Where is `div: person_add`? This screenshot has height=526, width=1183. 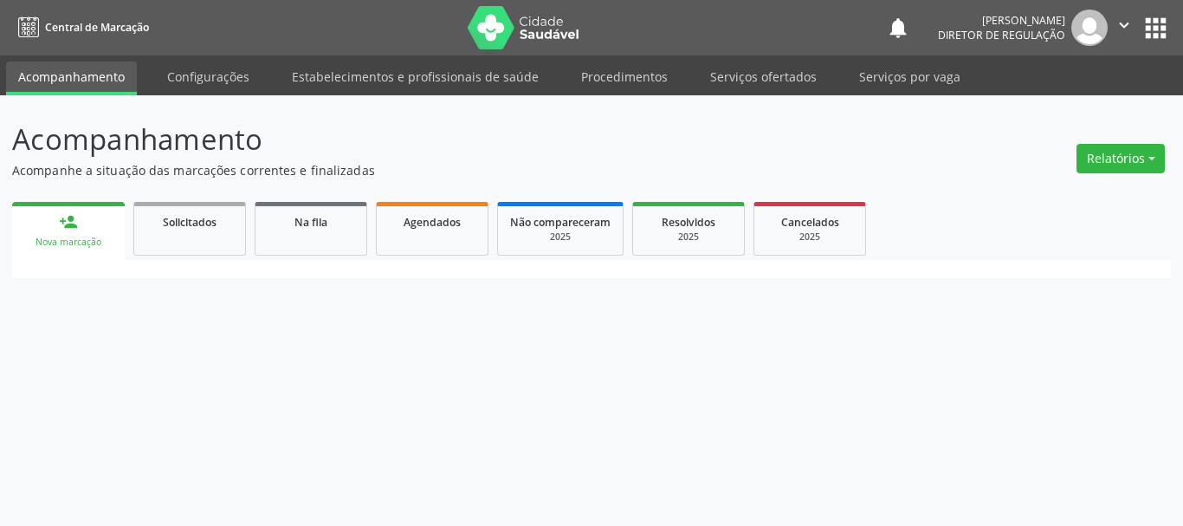 div: person_add is located at coordinates (68, 222).